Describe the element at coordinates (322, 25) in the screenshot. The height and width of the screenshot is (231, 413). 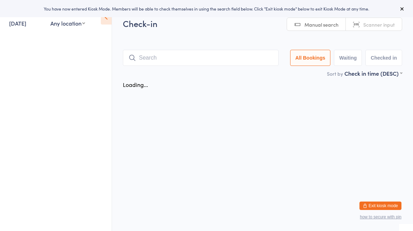
I see `span: Manual search` at that location.